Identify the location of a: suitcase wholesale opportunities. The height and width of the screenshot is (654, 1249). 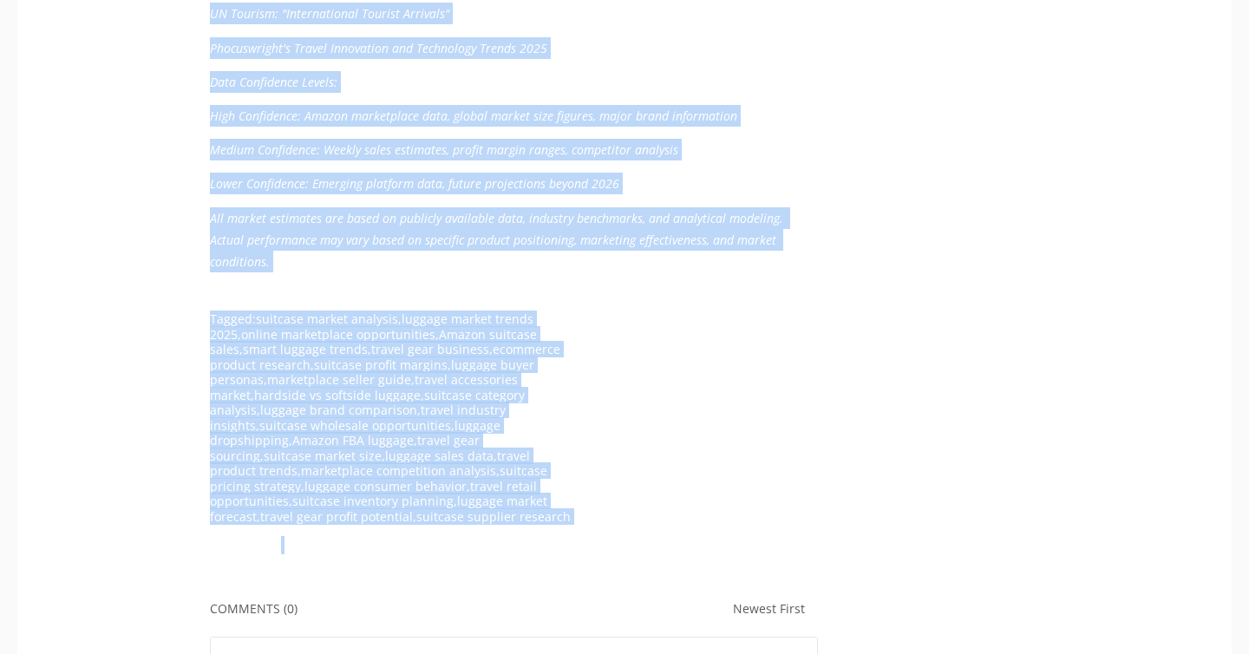
(355, 425).